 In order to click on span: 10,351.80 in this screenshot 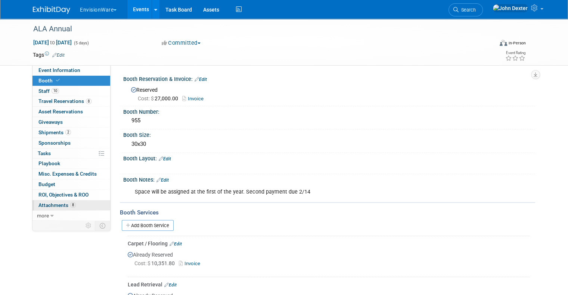, I will do `click(156, 263)`.